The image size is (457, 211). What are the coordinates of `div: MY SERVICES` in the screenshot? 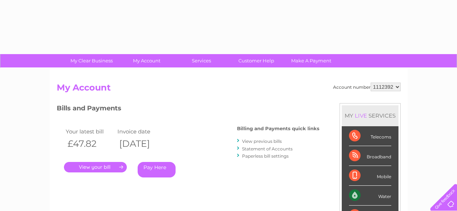 It's located at (370, 116).